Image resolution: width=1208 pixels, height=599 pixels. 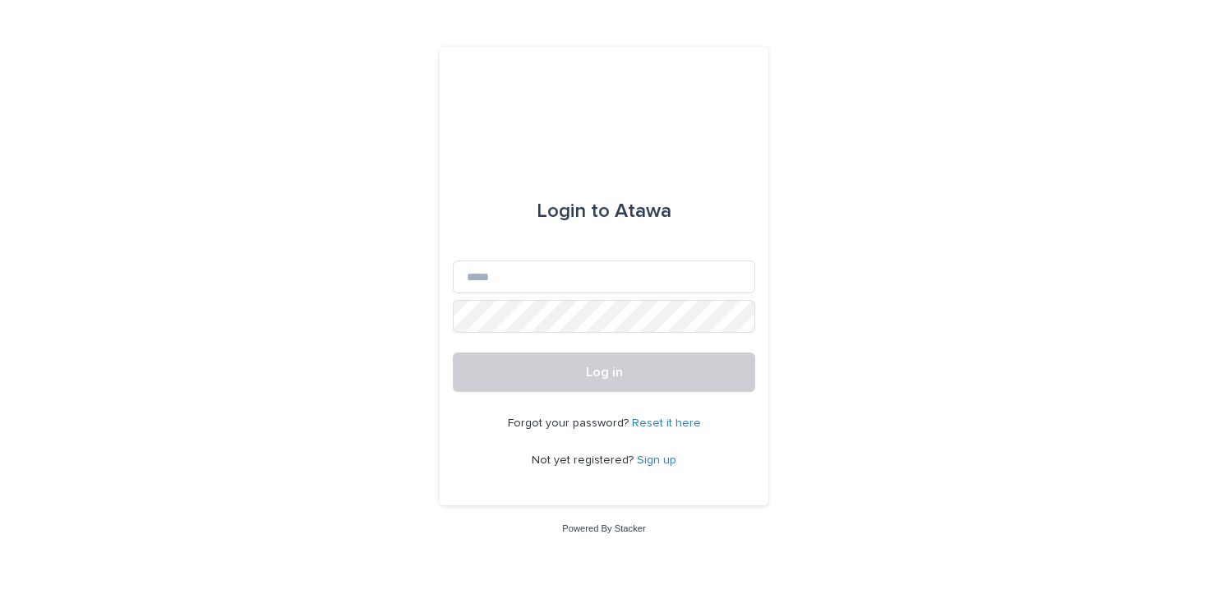 What do you see at coordinates (585, 460) in the screenshot?
I see `span: Not yet registered?` at bounding box center [585, 460].